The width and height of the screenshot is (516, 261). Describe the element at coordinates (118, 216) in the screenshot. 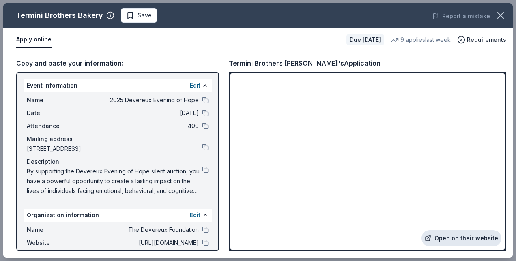

I see `div: Organization information` at that location.